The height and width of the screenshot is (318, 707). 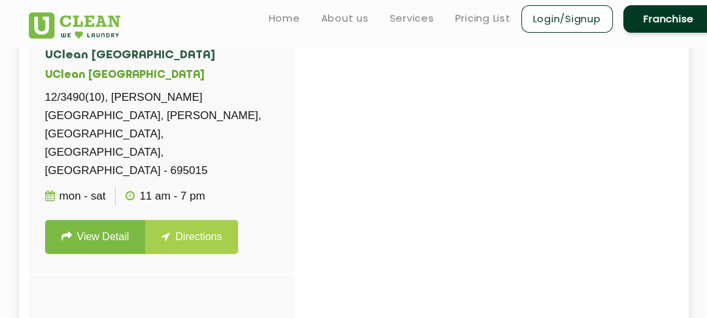 I want to click on a: Pricing List, so click(x=483, y=18).